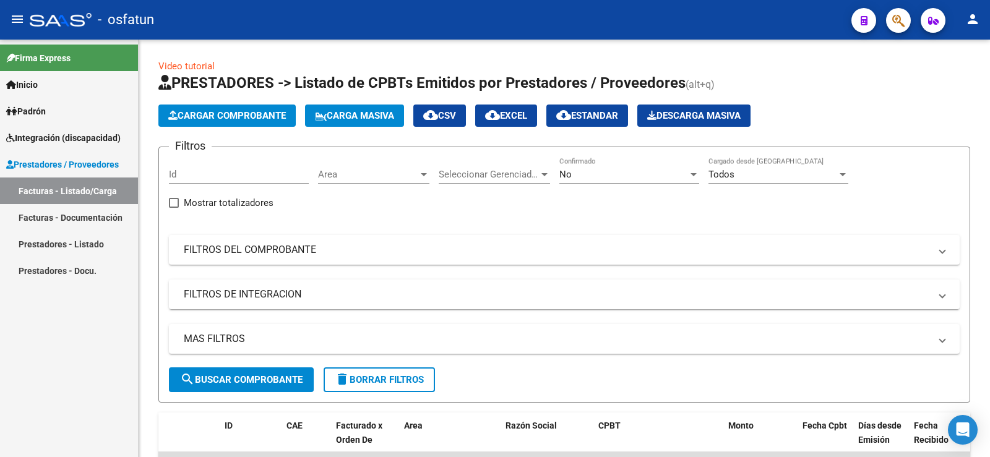  I want to click on span: Integración (discapacidad), so click(63, 138).